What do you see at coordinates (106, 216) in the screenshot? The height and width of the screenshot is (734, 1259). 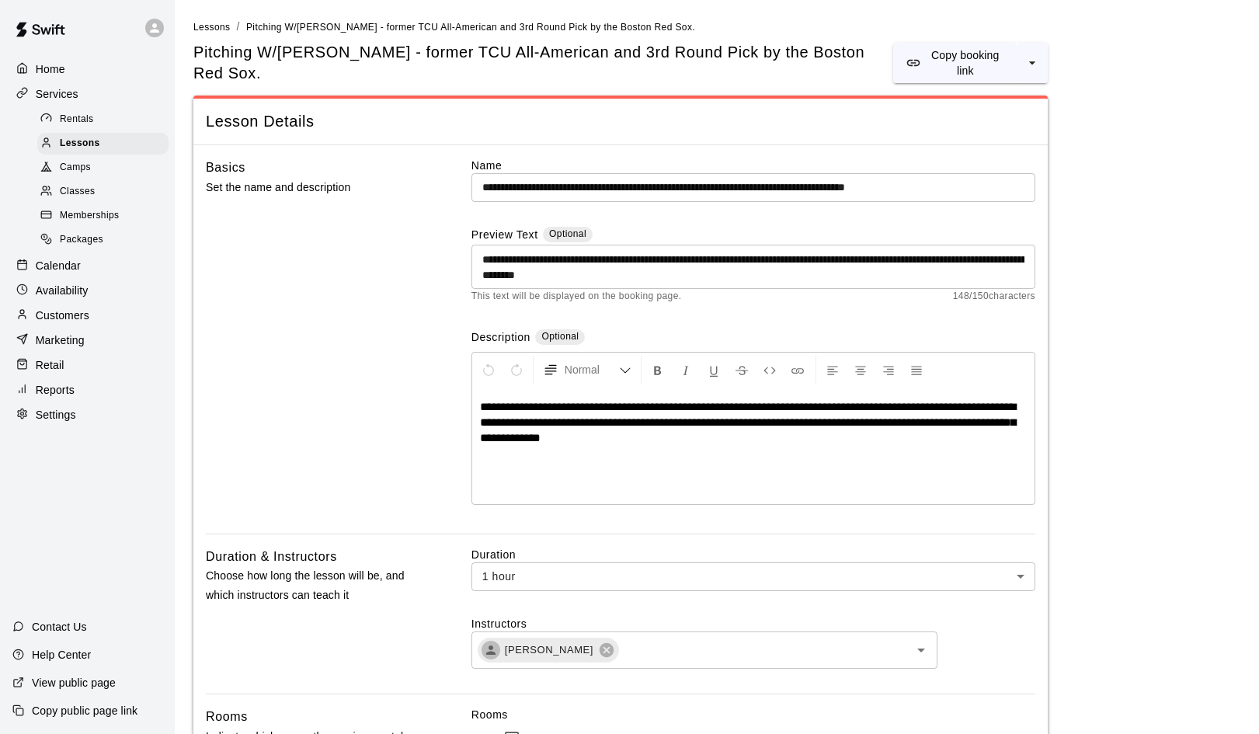 I see `a: Memberships` at bounding box center [106, 216].